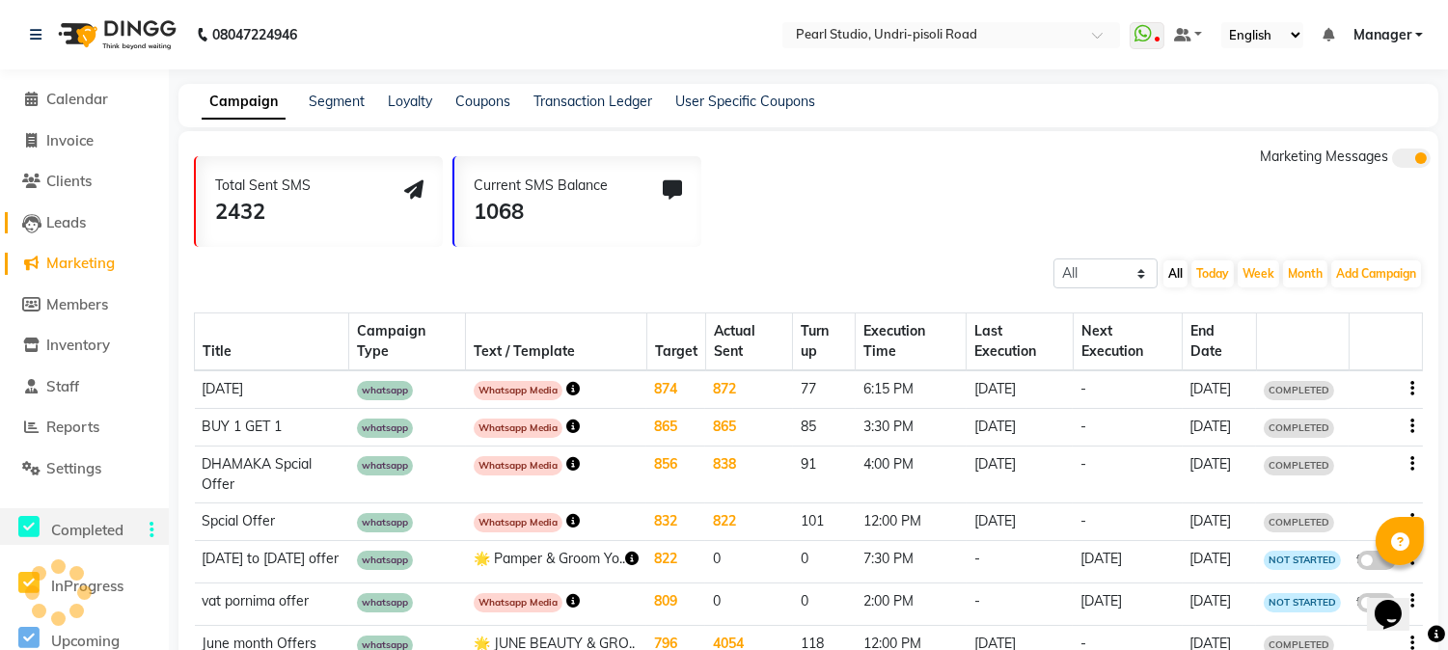 This screenshot has width=1448, height=650. What do you see at coordinates (255, 35) in the screenshot?
I see `b: 08047224946` at bounding box center [255, 35].